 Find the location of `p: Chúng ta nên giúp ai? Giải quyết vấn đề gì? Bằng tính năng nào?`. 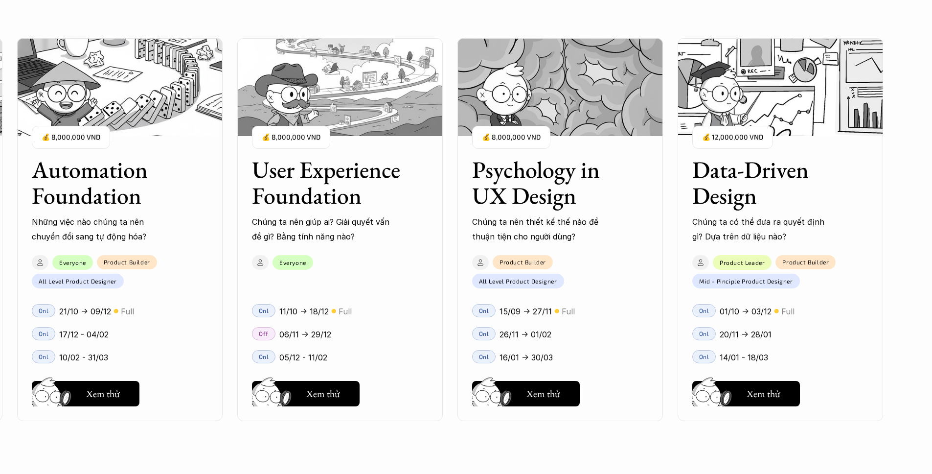

p: Chúng ta nên giúp ai? Giải quyết vấn đề gì? Bằng tính năng nào? is located at coordinates (323, 229).